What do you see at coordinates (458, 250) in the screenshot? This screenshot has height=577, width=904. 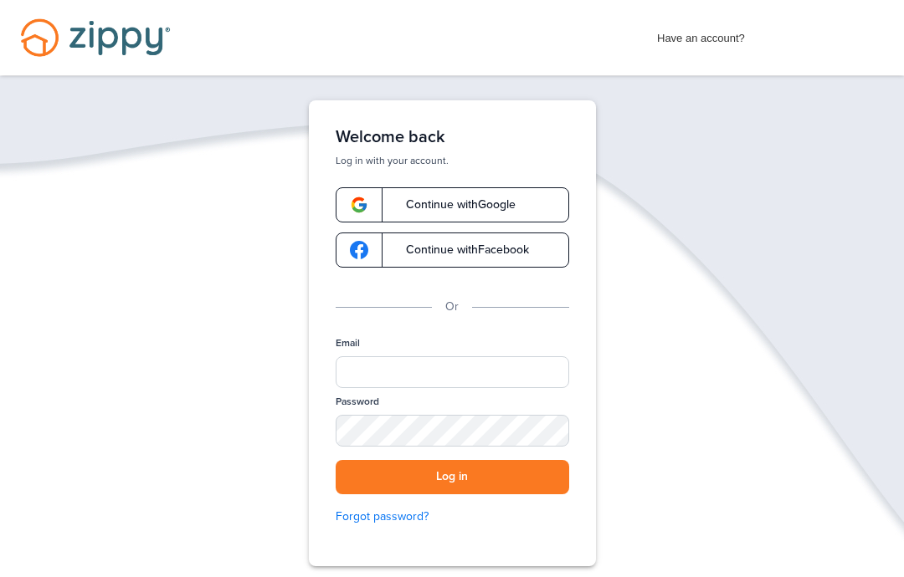 I see `span: Continue with Facebook` at bounding box center [458, 250].